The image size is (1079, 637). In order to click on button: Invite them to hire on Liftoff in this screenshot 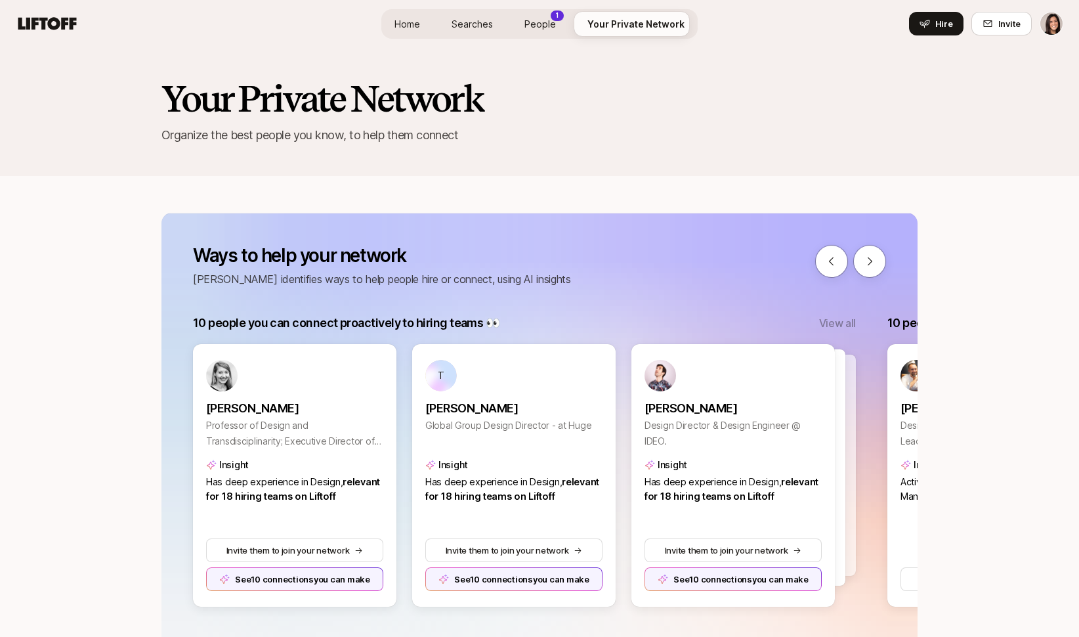, I will do `click(989, 579)`.